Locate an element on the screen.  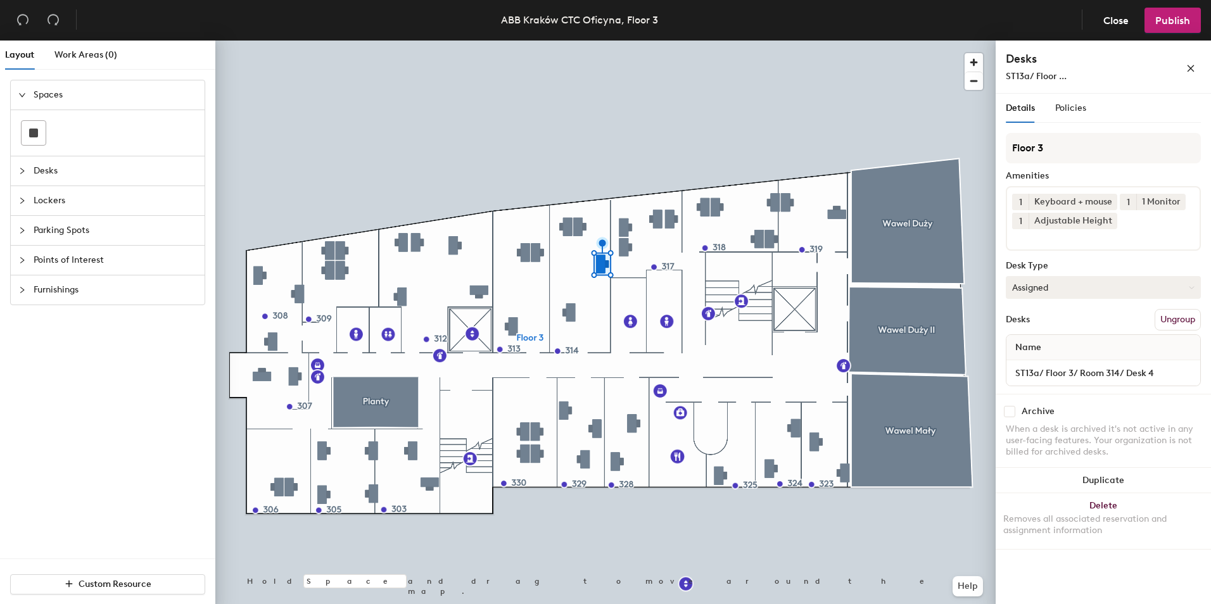
button: Redo (⌘ + ⇧ + Z) is located at coordinates (53, 20).